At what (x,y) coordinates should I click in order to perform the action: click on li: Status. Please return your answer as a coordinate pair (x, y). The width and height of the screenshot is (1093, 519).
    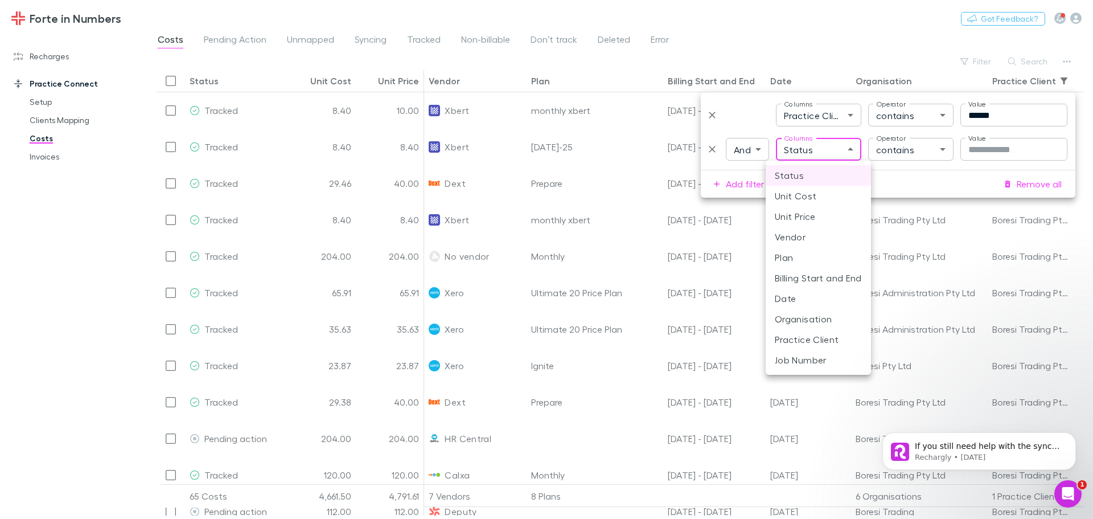
    Looking at the image, I should click on (818, 175).